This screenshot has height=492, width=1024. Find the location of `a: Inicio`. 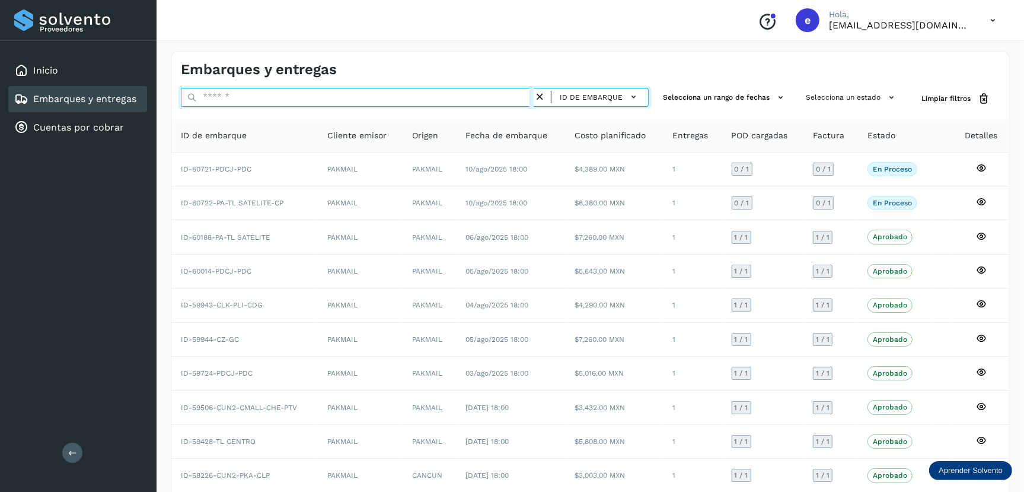

a: Inicio is located at coordinates (46, 70).